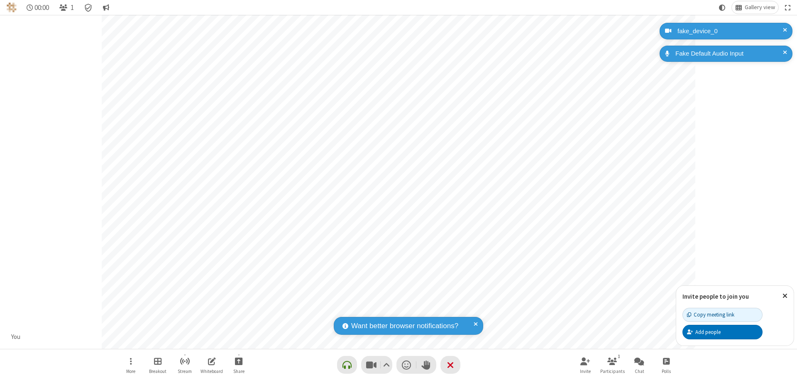  What do you see at coordinates (755, 7) in the screenshot?
I see `button: Change layout` at bounding box center [755, 7].